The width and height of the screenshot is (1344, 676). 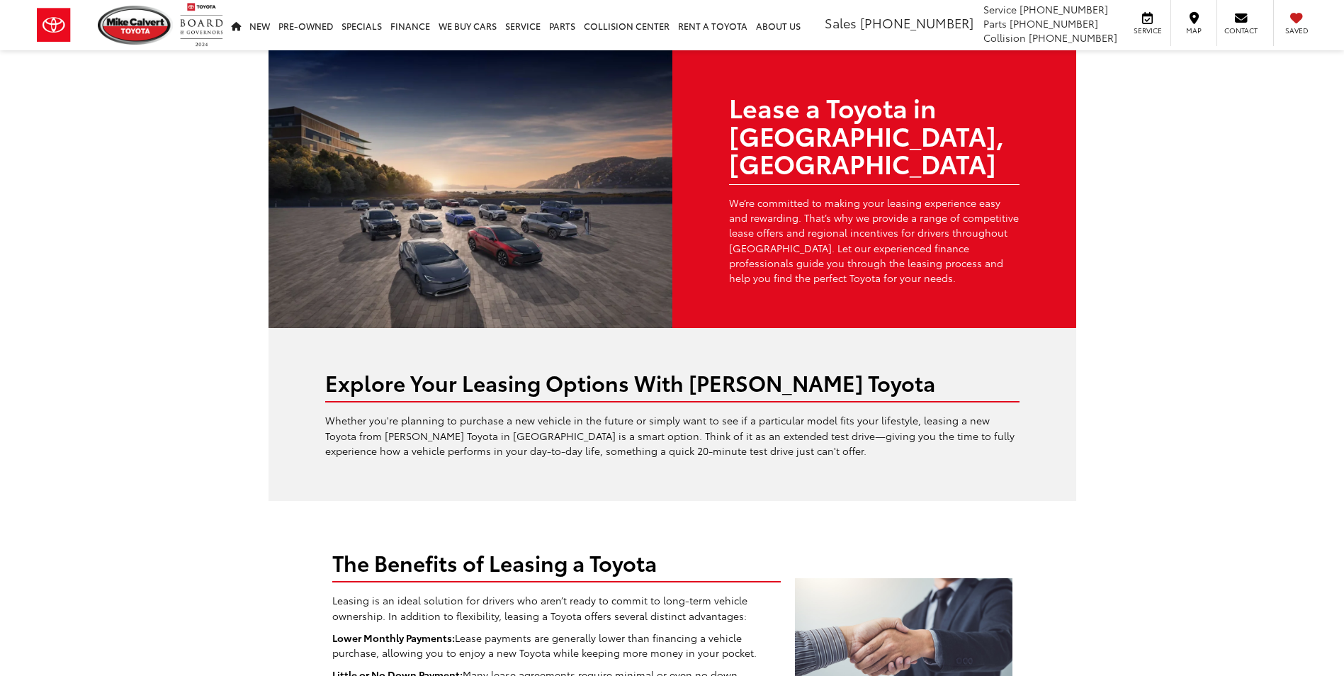 I want to click on strong: Lower Monthly Payments:, so click(x=393, y=638).